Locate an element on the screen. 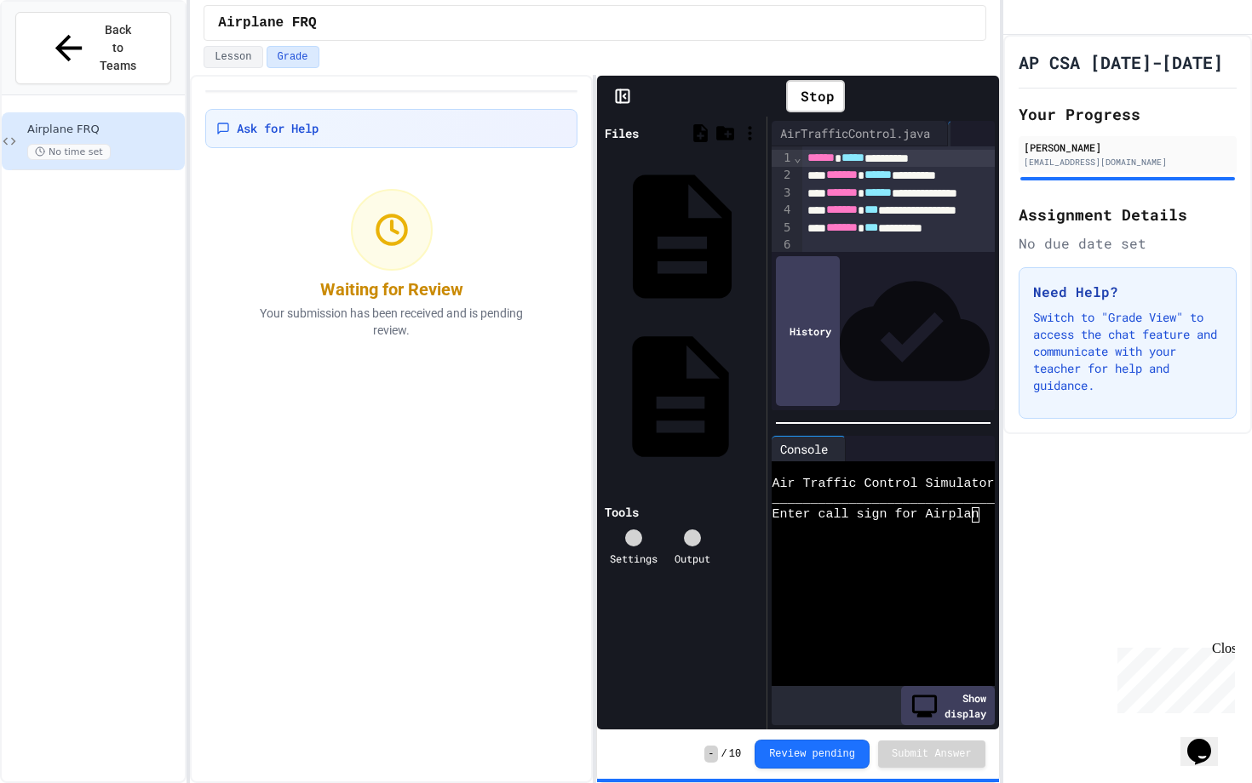 Image resolution: width=1252 pixels, height=783 pixels. span: 10 is located at coordinates (735, 754).